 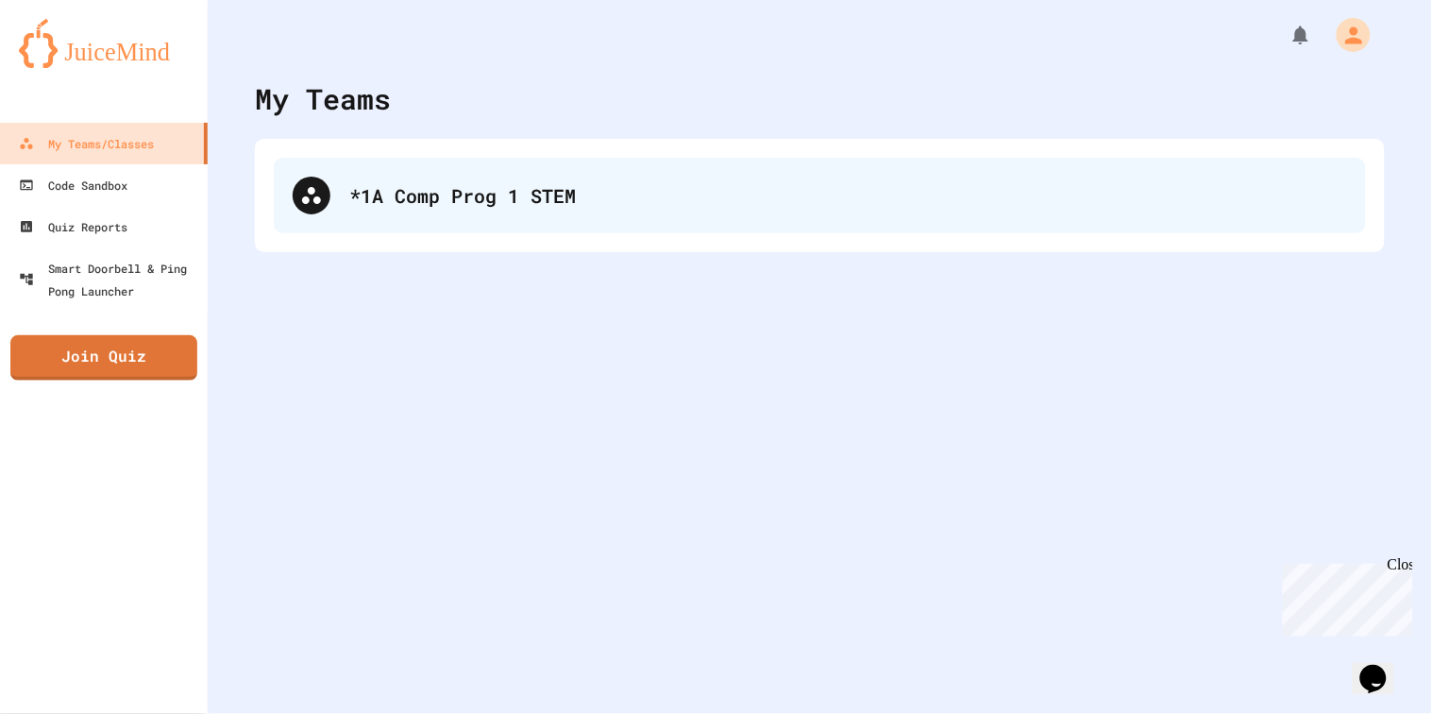 I want to click on a: Join Quiz, so click(x=104, y=358).